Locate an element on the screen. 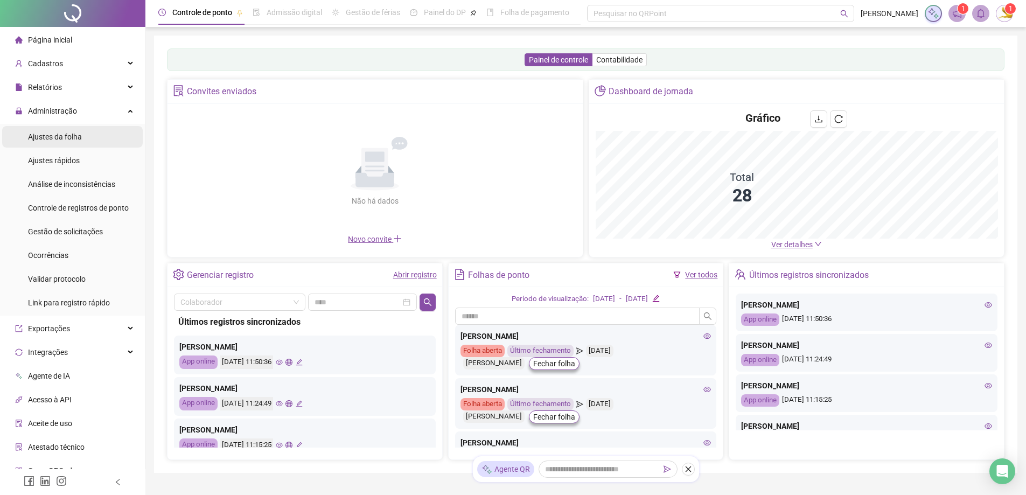  span: Ocorrências is located at coordinates (48, 255).